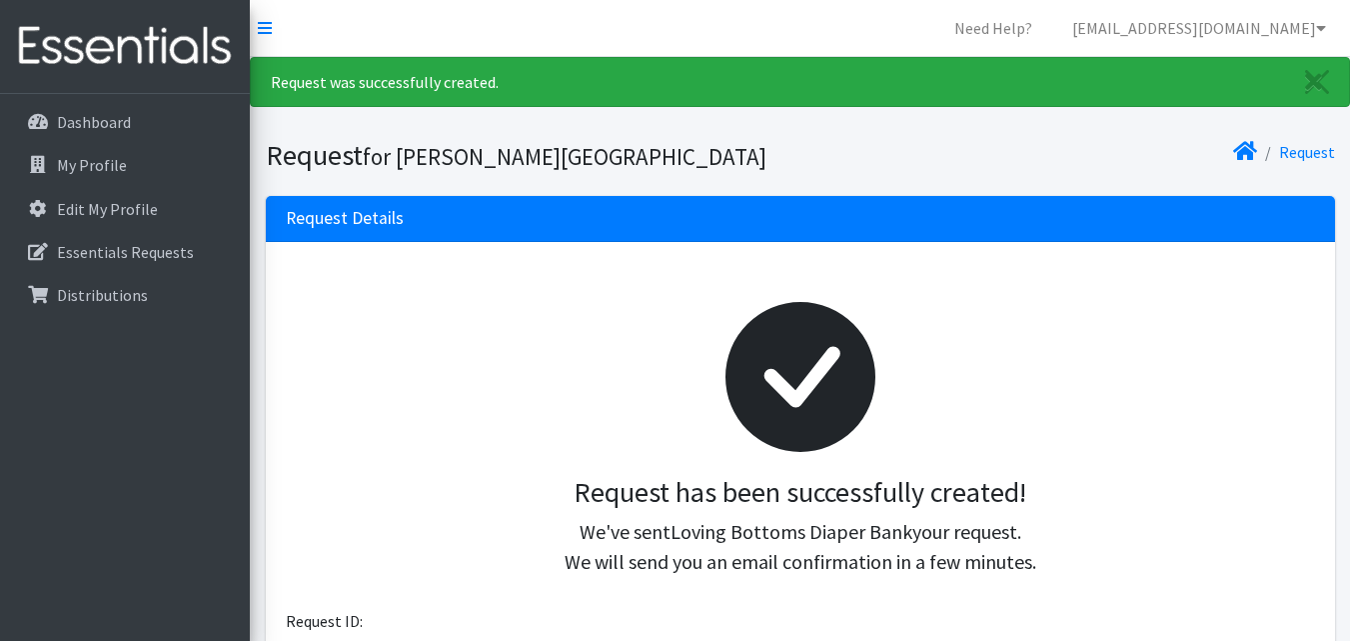 The width and height of the screenshot is (1350, 641). I want to click on p: Distributions, so click(102, 295).